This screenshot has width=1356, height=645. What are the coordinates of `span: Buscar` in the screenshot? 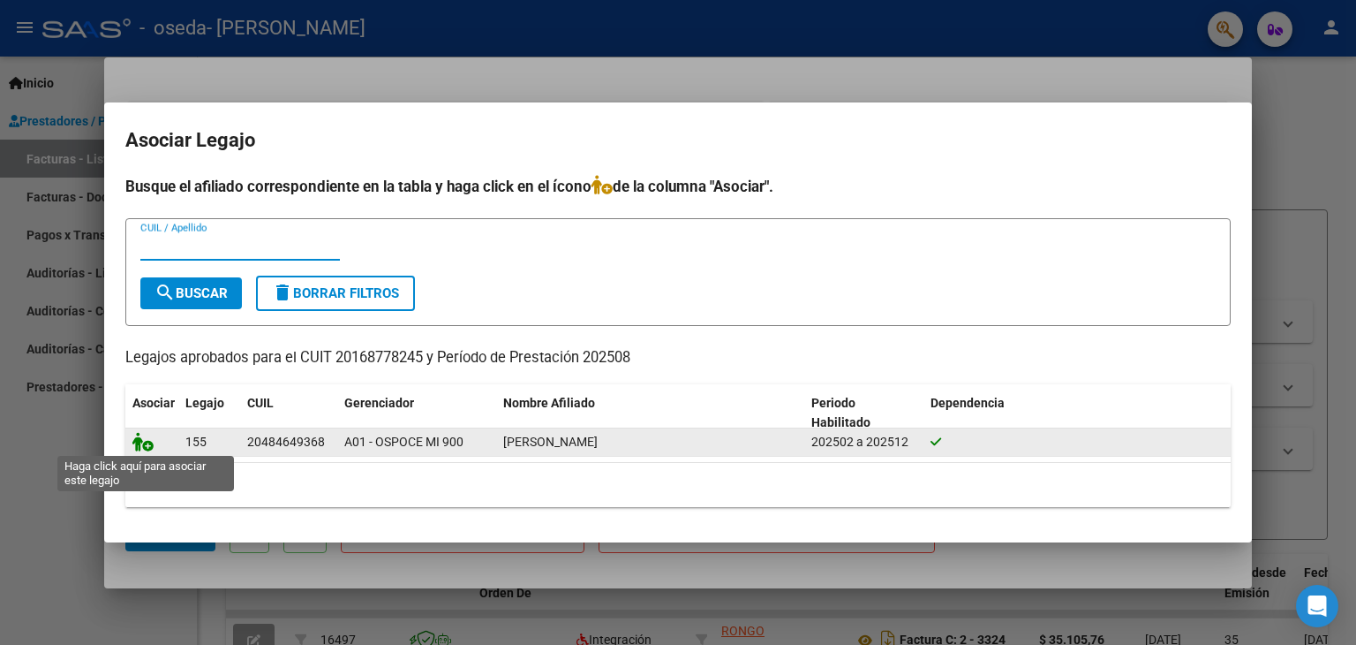 It's located at (191, 293).